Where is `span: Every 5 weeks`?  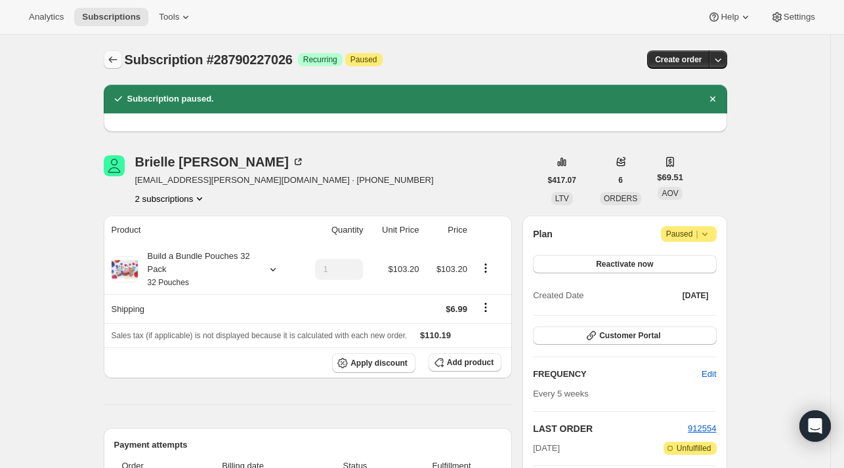
span: Every 5 weeks is located at coordinates (560, 394).